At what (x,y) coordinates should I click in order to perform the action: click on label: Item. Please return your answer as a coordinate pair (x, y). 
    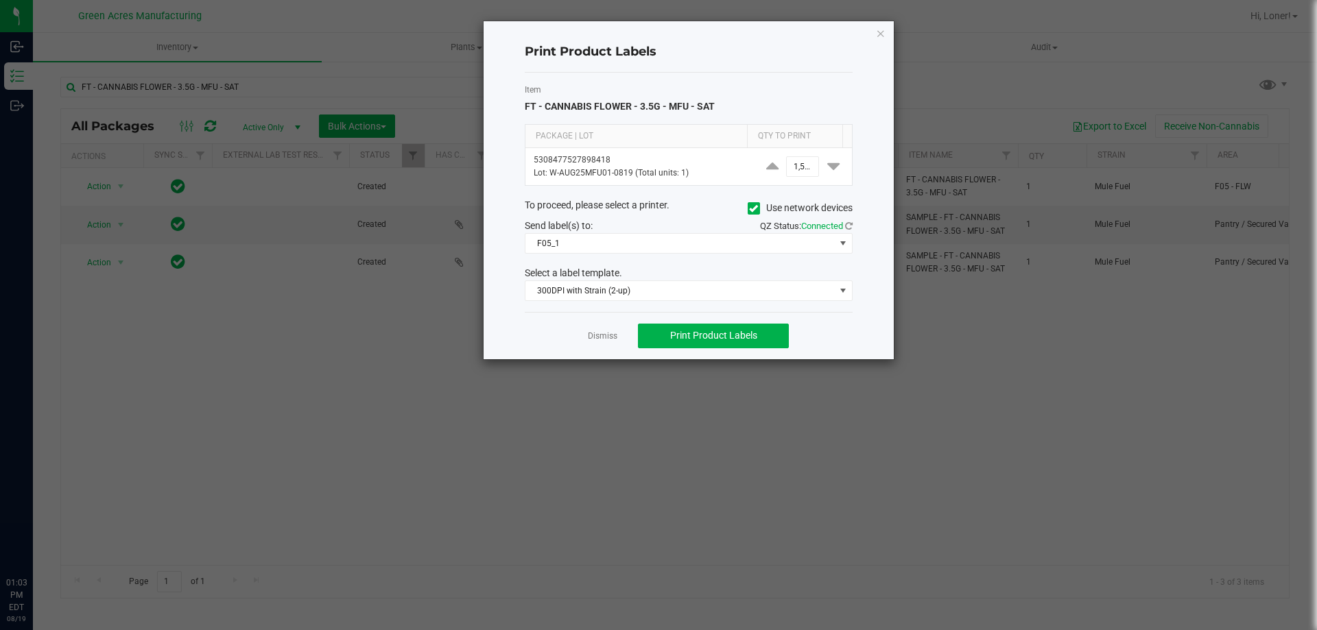
    Looking at the image, I should click on (689, 90).